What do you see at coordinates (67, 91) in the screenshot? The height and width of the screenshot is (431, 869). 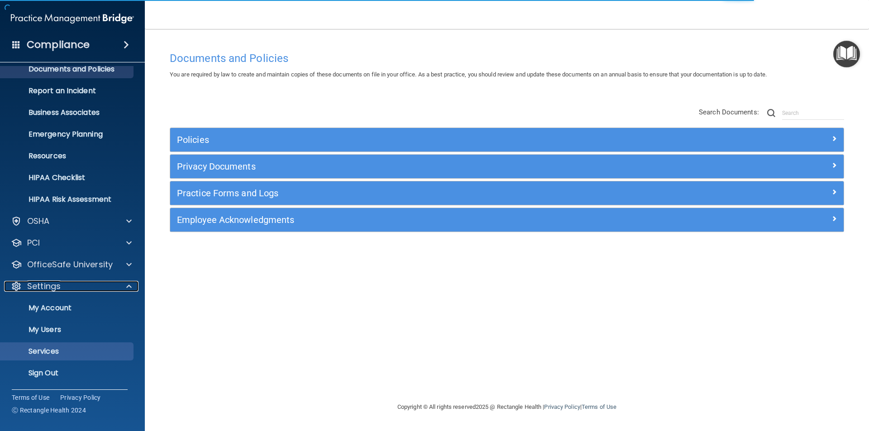 I see `p: Report an Incident` at bounding box center [67, 91].